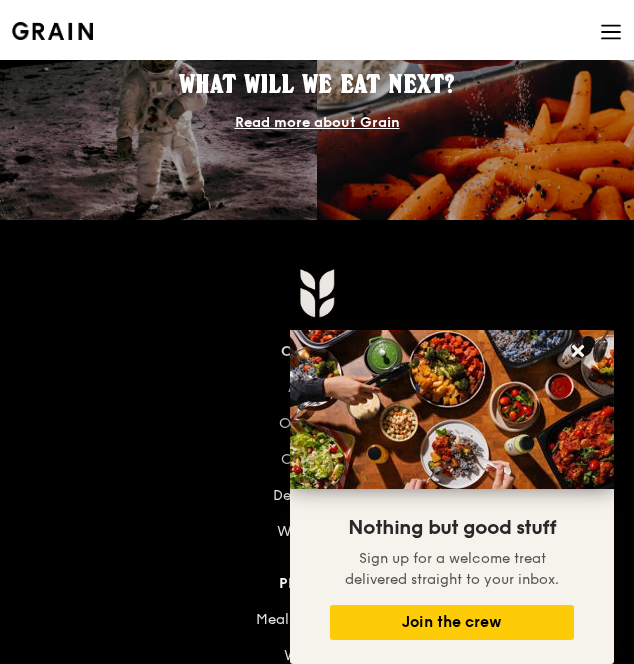 The image size is (634, 664). What do you see at coordinates (317, 584) in the screenshot?
I see `div: Products` at bounding box center [317, 584].